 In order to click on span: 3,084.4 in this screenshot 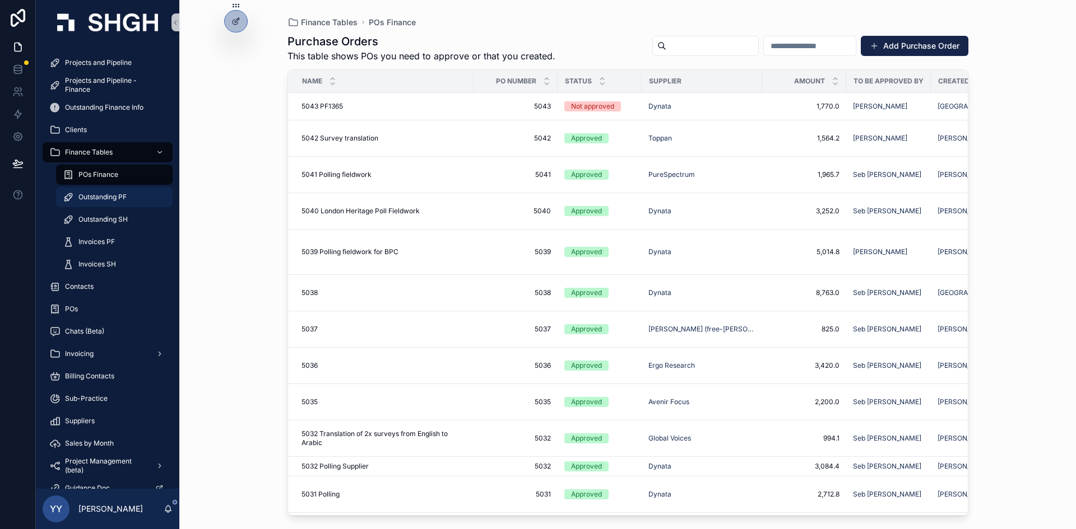, I will do `click(804, 467)`.